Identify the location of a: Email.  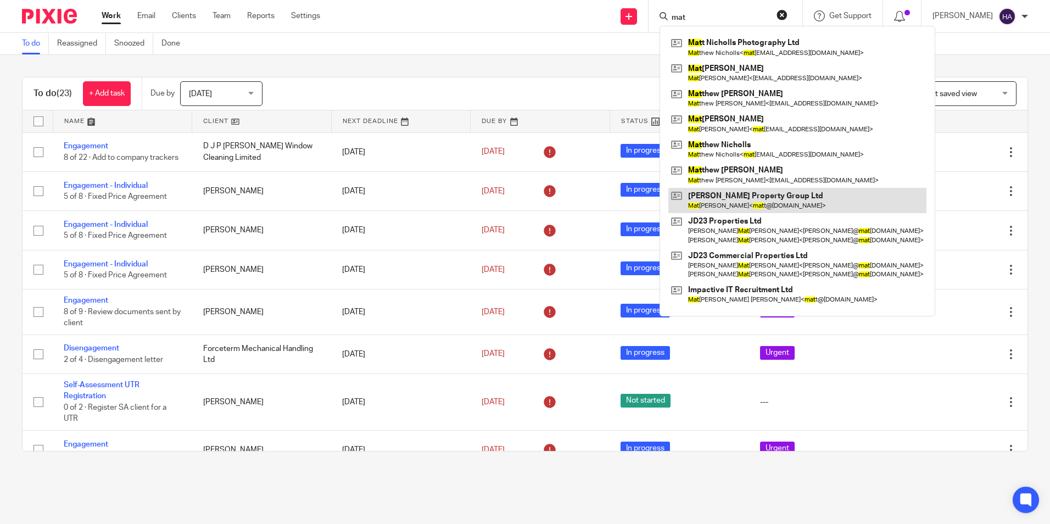
(146, 16).